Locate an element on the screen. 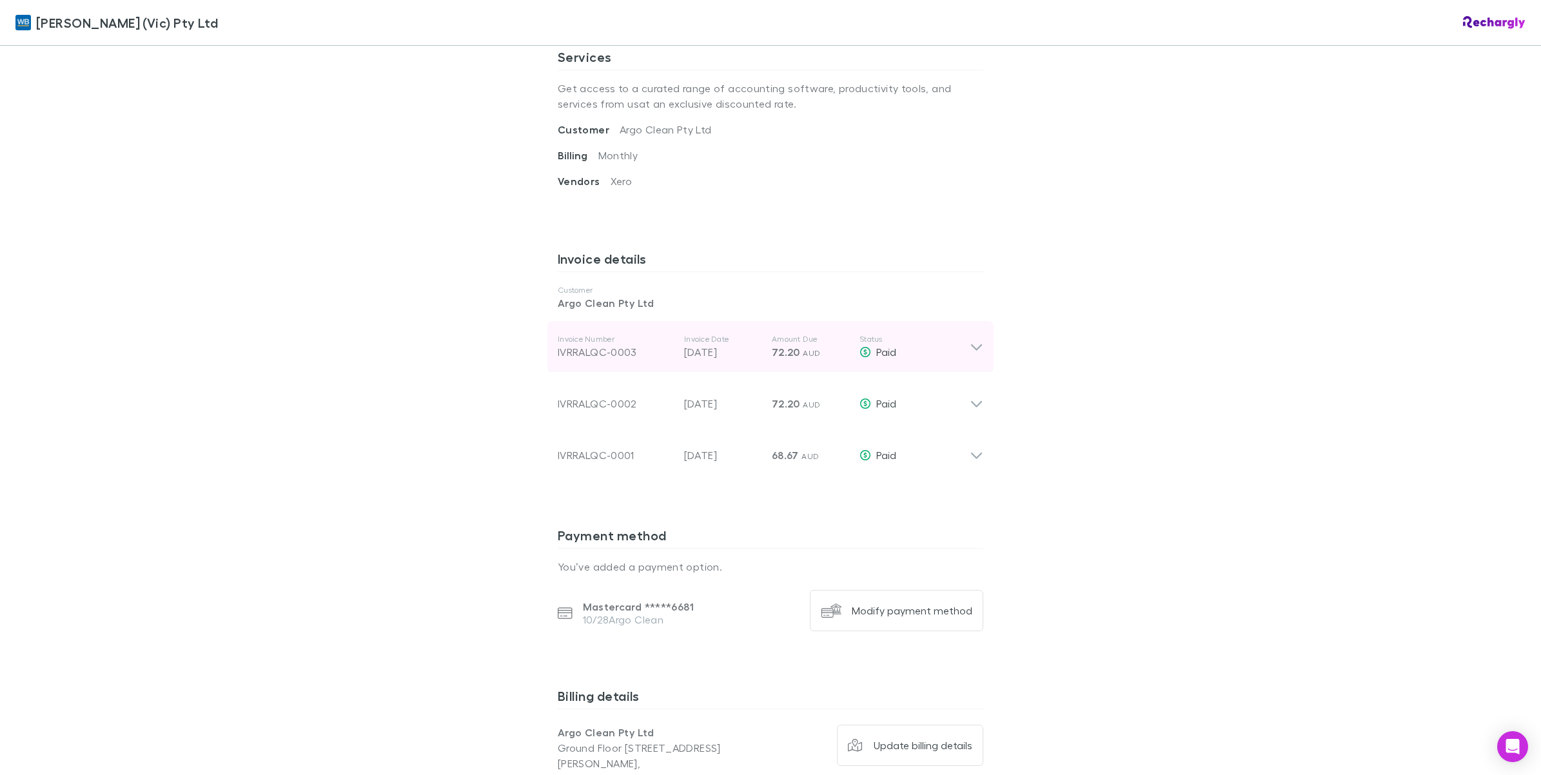 This screenshot has height=775, width=1541. p: Status is located at coordinates (914, 339).